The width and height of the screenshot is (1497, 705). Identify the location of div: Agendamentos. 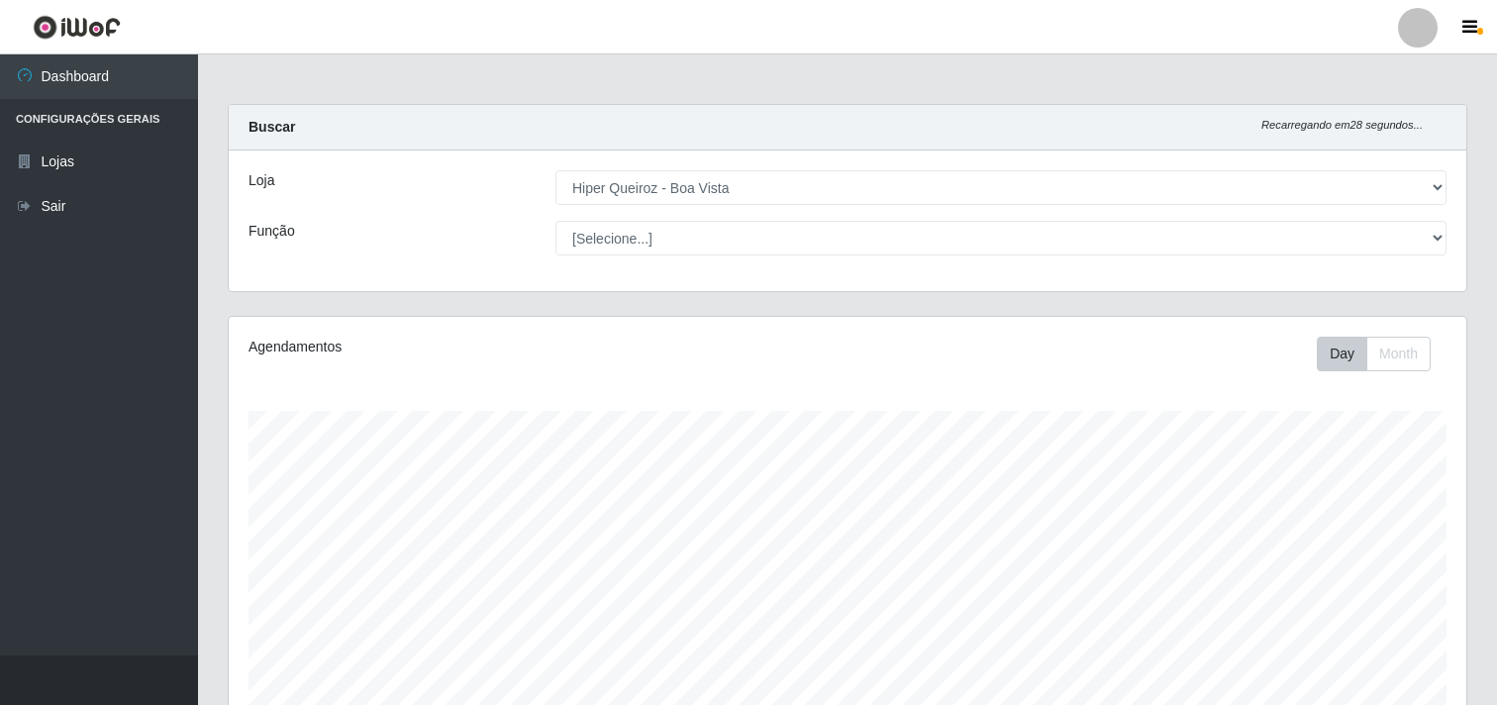
(489, 347).